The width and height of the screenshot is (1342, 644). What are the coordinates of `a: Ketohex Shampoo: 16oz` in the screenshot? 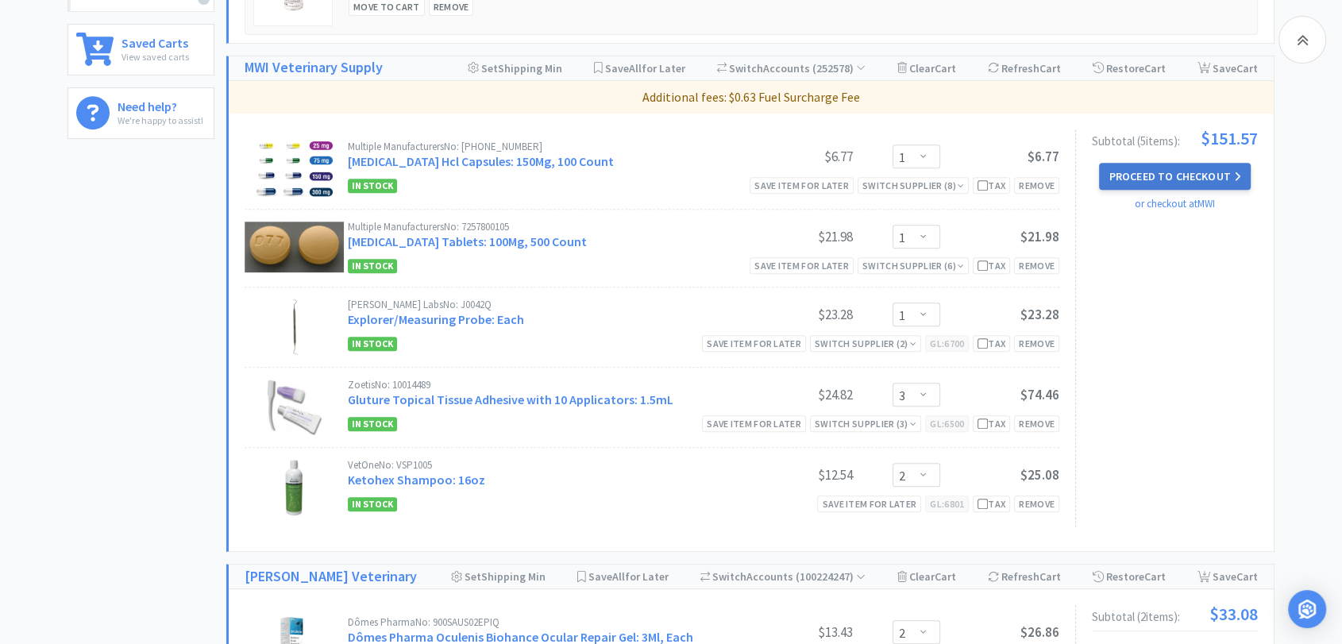 It's located at (416, 480).